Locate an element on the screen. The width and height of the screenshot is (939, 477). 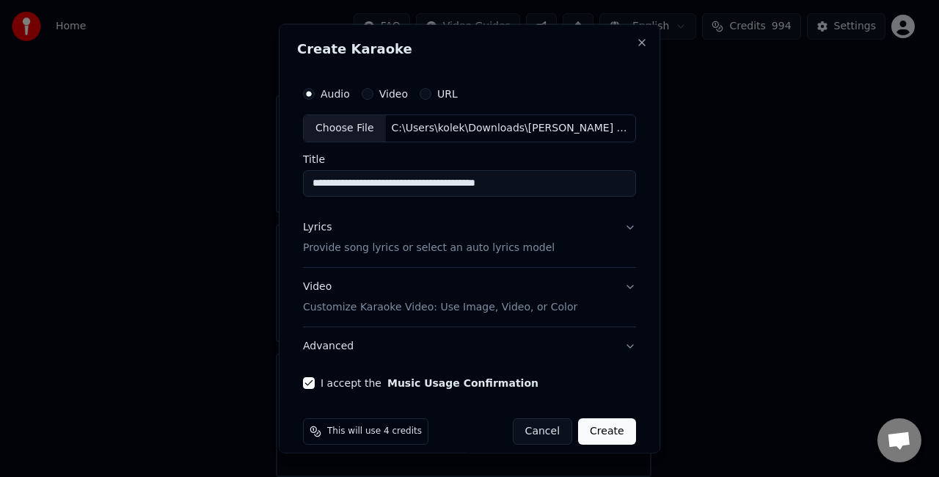
span: This will use 4 credits is located at coordinates (374, 430).